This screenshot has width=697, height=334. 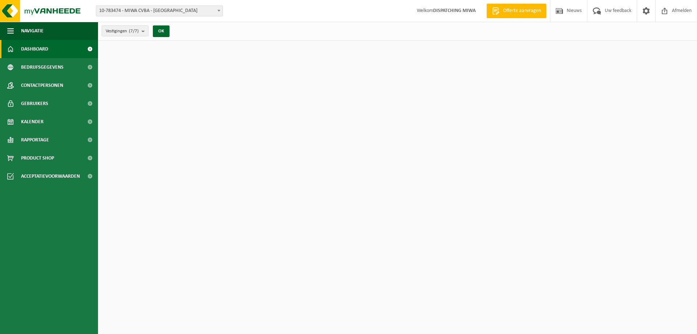 I want to click on span: Gebruikers, so click(x=35, y=104).